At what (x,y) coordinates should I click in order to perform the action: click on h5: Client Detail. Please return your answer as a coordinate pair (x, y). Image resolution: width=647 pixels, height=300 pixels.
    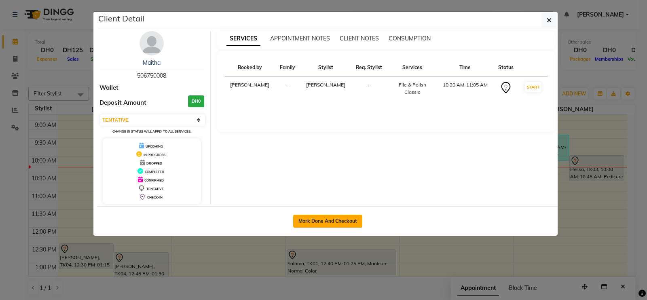
    Looking at the image, I should click on (121, 19).